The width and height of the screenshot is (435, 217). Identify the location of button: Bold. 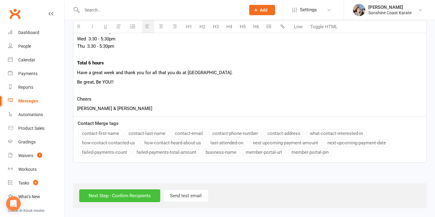
(79, 26).